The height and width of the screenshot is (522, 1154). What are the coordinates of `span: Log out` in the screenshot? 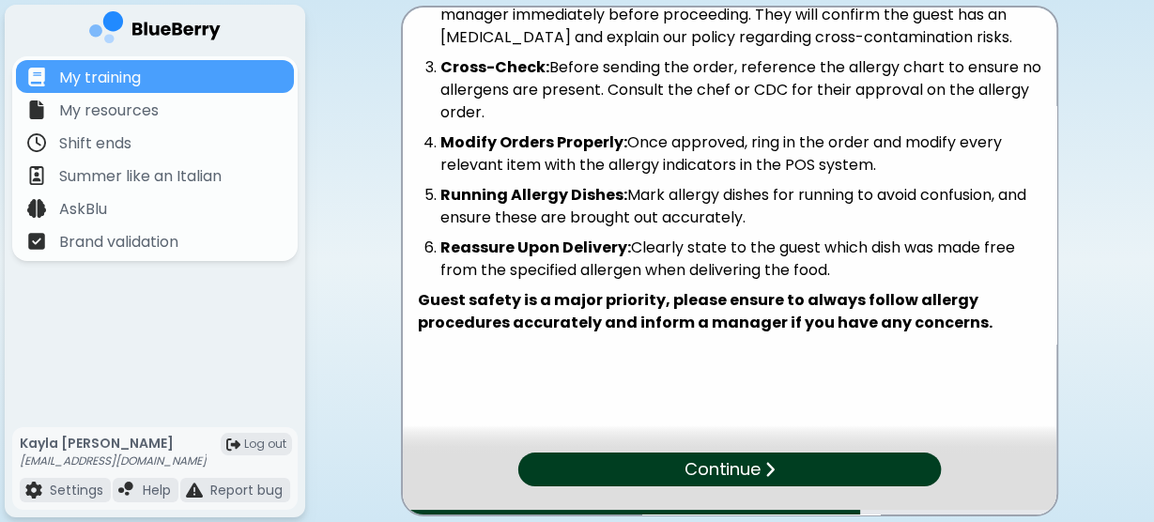 It's located at (265, 444).